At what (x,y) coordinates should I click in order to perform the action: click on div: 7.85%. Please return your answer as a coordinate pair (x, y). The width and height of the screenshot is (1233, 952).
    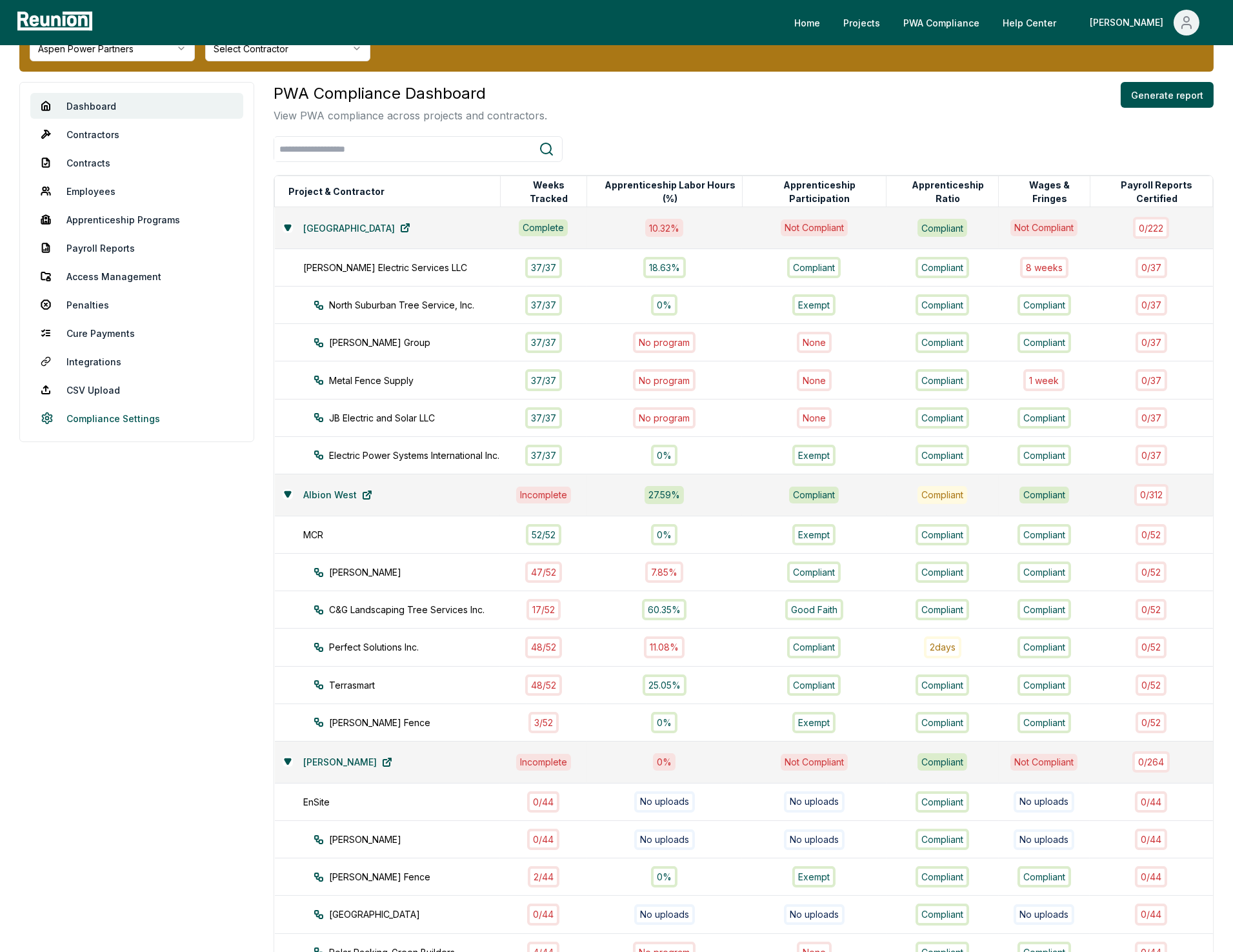
    Looking at the image, I should click on (664, 572).